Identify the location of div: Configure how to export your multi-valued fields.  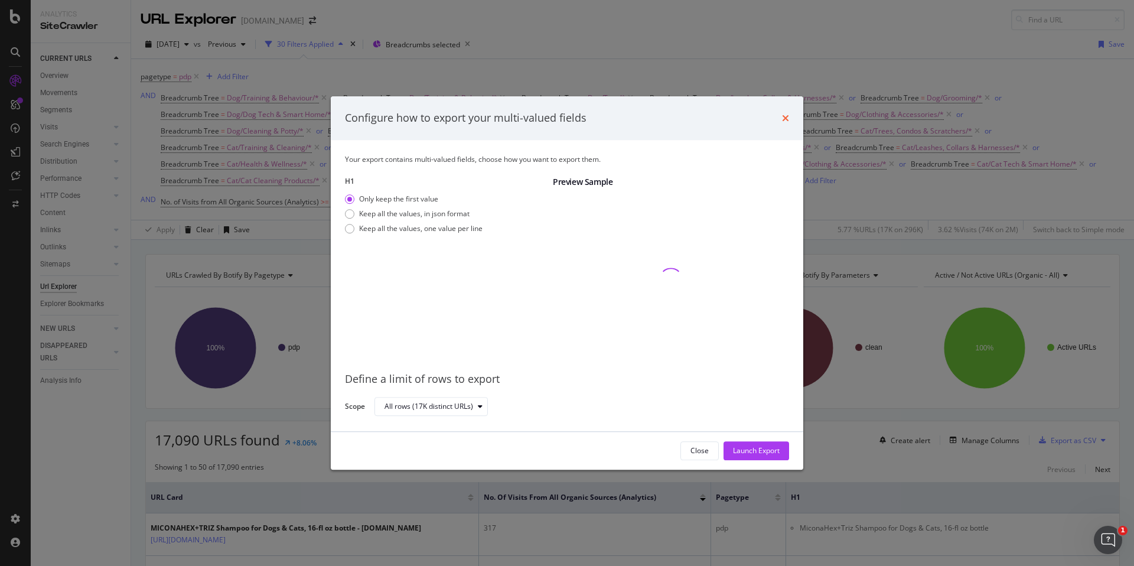
(465, 118).